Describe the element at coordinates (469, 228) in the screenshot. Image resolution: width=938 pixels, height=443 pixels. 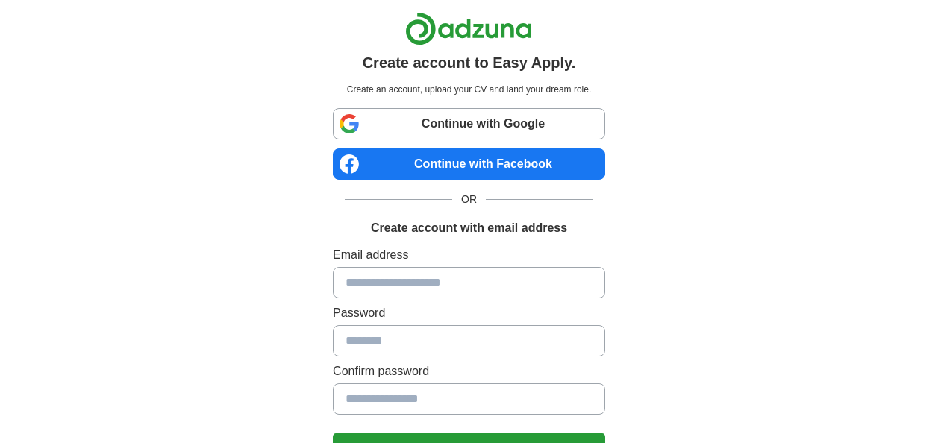
I see `h1: Create account with email address` at that location.